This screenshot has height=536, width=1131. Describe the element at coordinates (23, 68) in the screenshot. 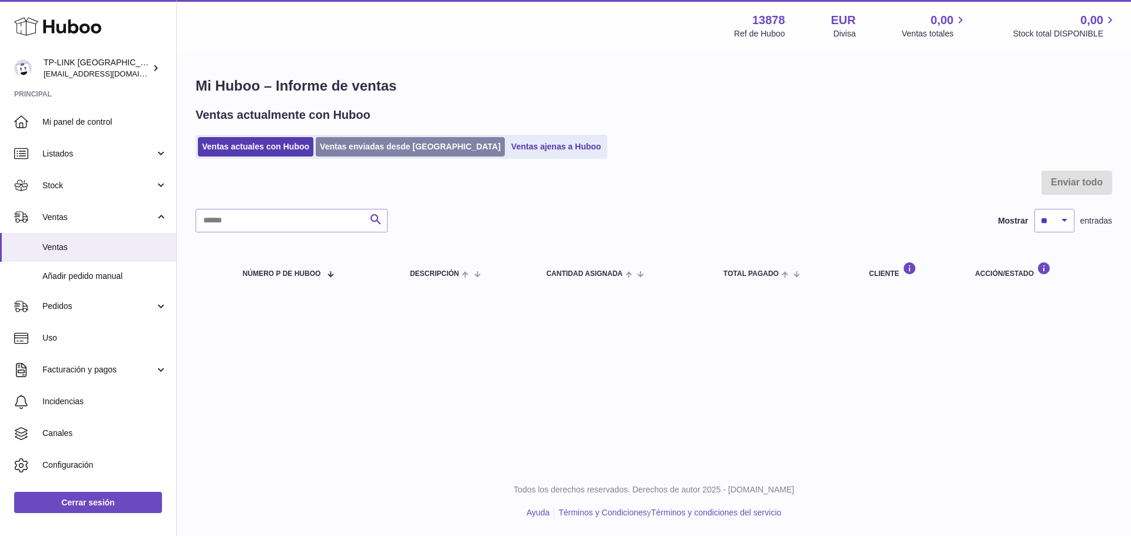

I see `img: internalAdmin-13878@internal.huboo.com` at that location.